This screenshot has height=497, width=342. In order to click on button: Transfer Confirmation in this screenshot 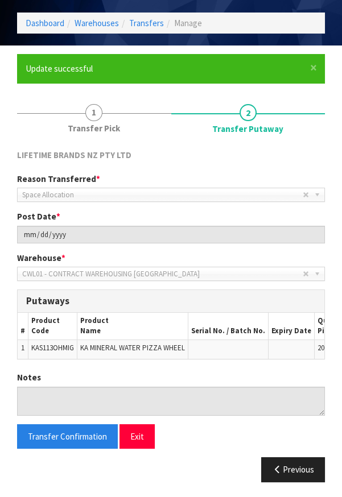, I will do `click(67, 436)`.